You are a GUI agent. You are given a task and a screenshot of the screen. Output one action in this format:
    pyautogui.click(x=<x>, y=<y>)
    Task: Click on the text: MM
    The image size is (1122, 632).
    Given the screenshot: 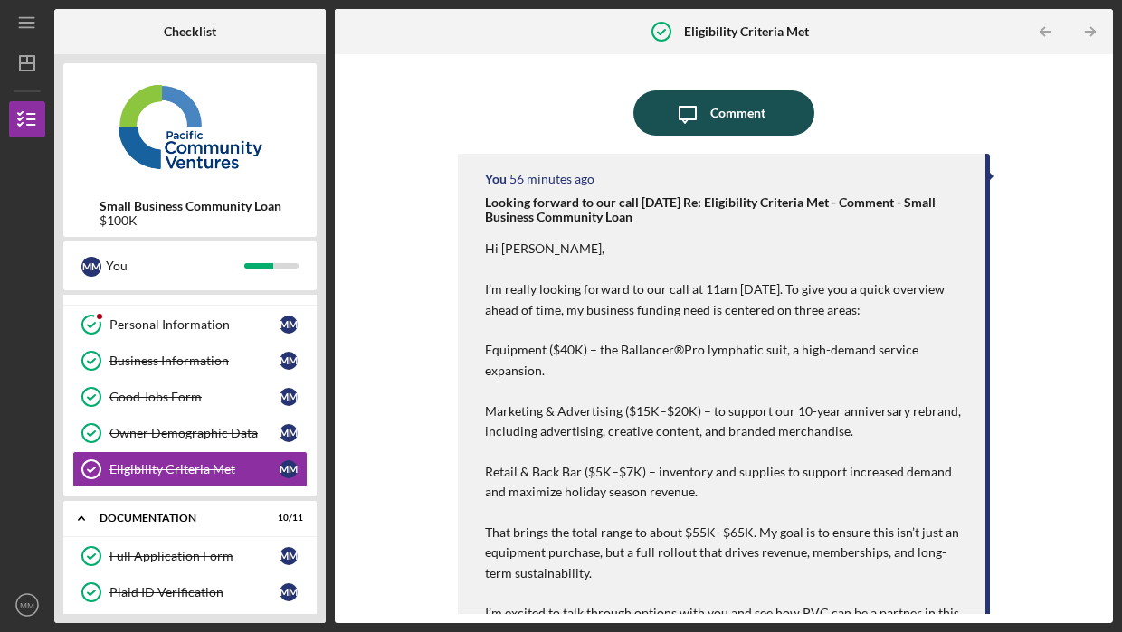 What is the action you would take?
    pyautogui.click(x=27, y=605)
    